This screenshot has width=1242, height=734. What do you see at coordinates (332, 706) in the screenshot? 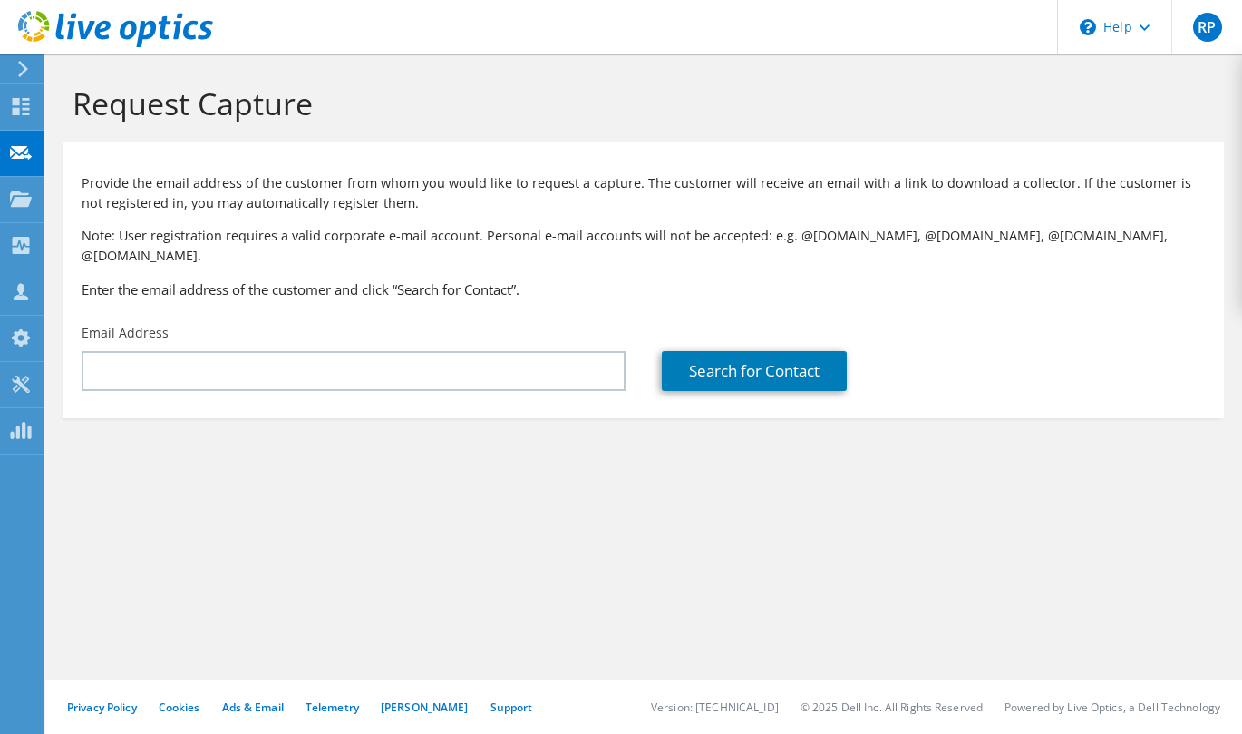
I see `a: Telemetry` at bounding box center [332, 706].